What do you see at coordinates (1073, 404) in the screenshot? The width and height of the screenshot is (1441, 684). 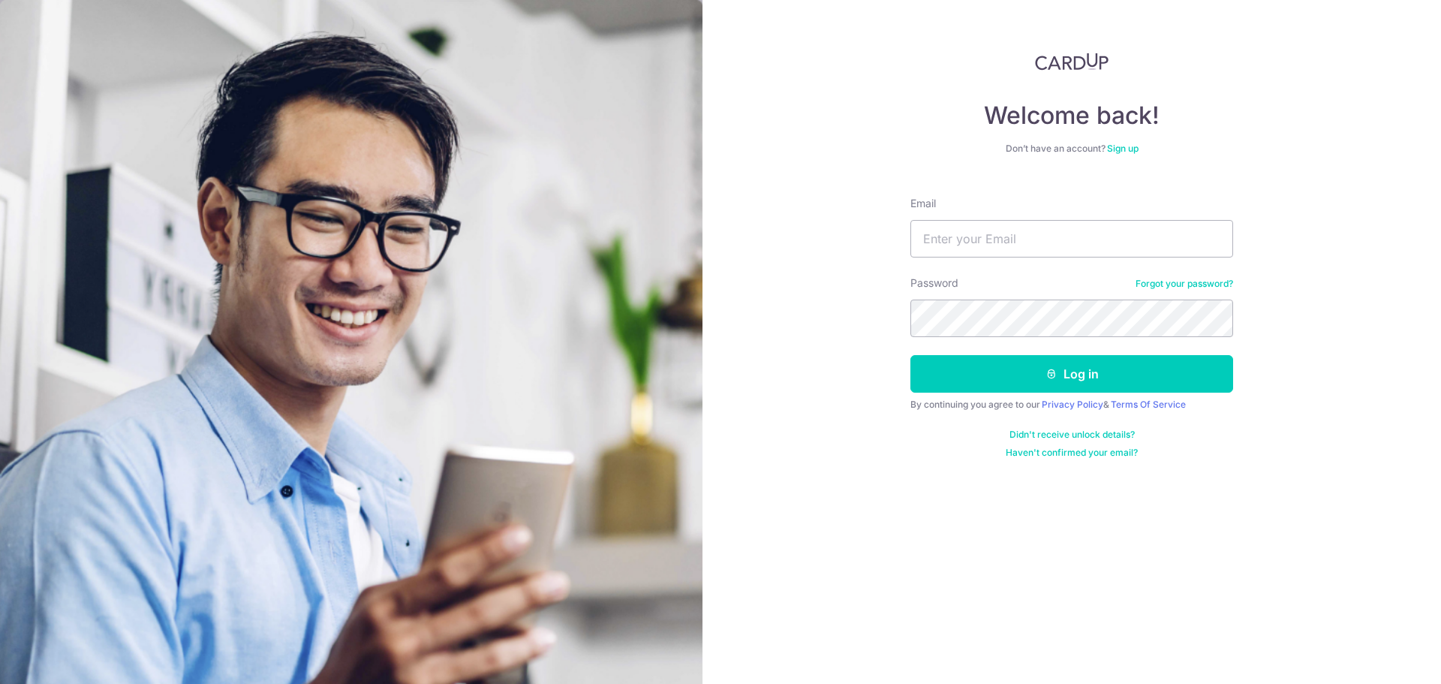 I see `a: Privacy Policy` at bounding box center [1073, 404].